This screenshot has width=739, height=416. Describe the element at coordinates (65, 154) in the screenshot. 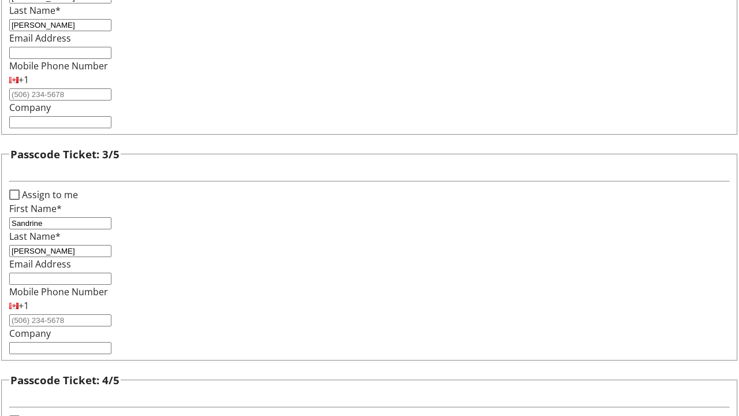

I see `h3: Passcode Ticket: 3/5` at that location.